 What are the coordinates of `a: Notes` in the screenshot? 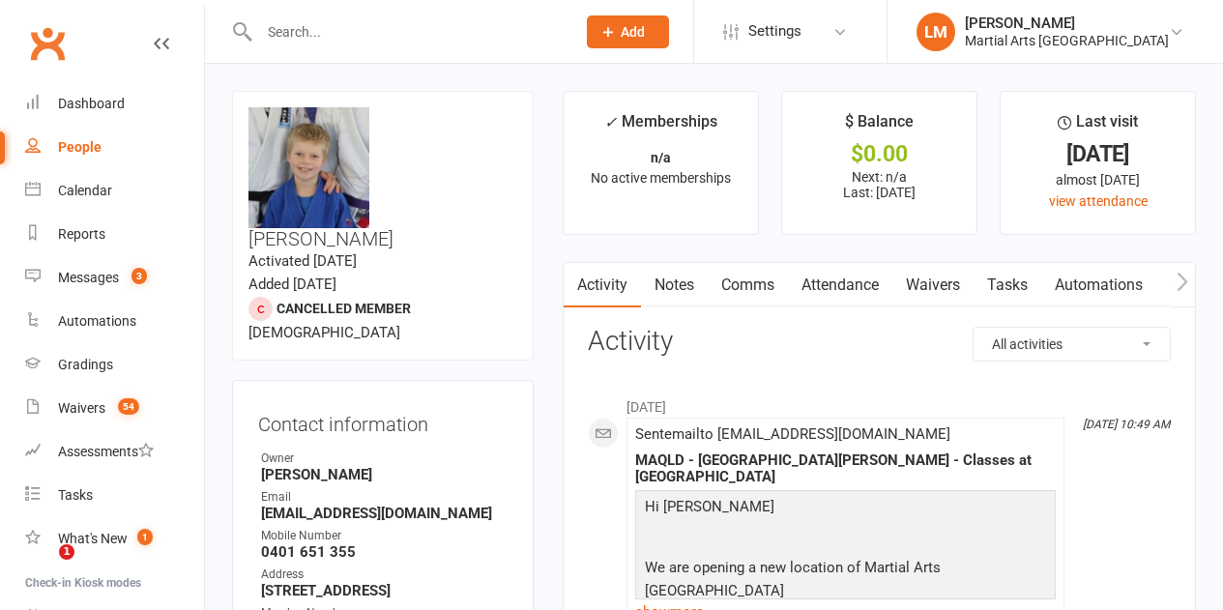 It's located at (674, 285).